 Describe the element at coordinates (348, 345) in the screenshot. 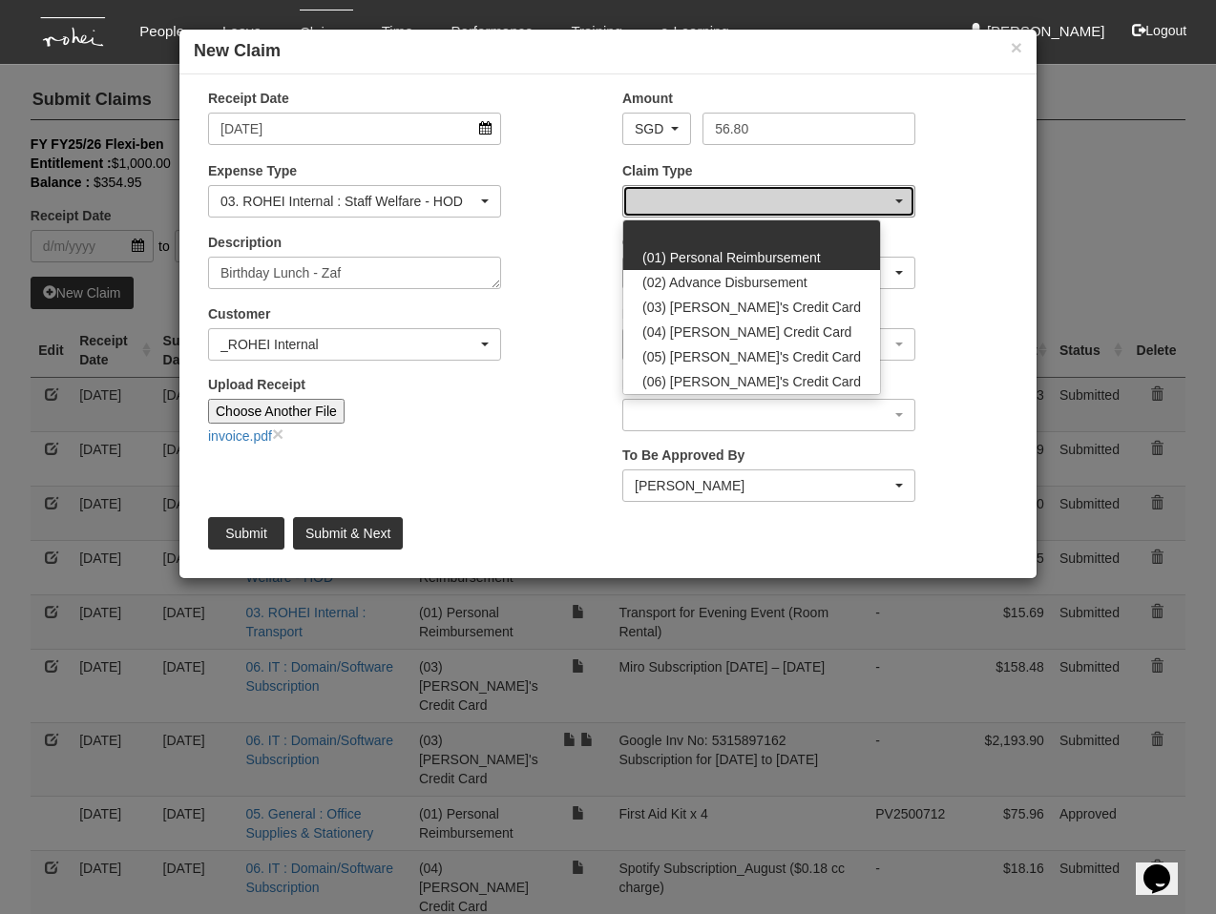

I see `div: _ROHEI Internal` at that location.